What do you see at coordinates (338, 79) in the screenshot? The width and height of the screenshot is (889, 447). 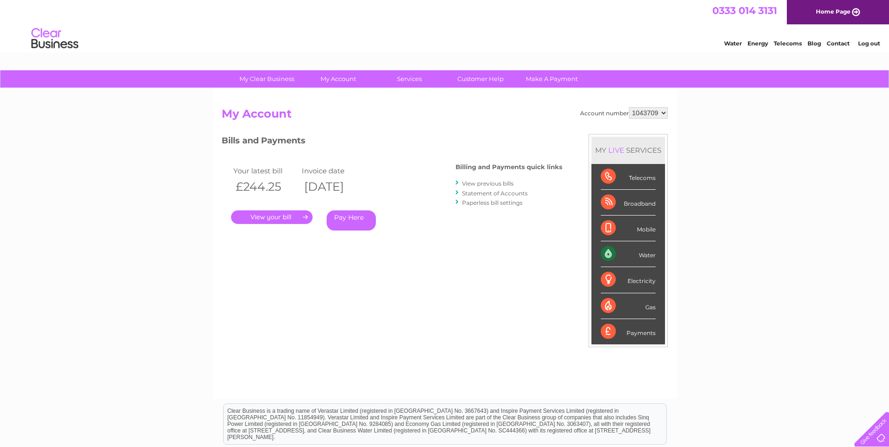 I see `a: My Account` at bounding box center [338, 79].